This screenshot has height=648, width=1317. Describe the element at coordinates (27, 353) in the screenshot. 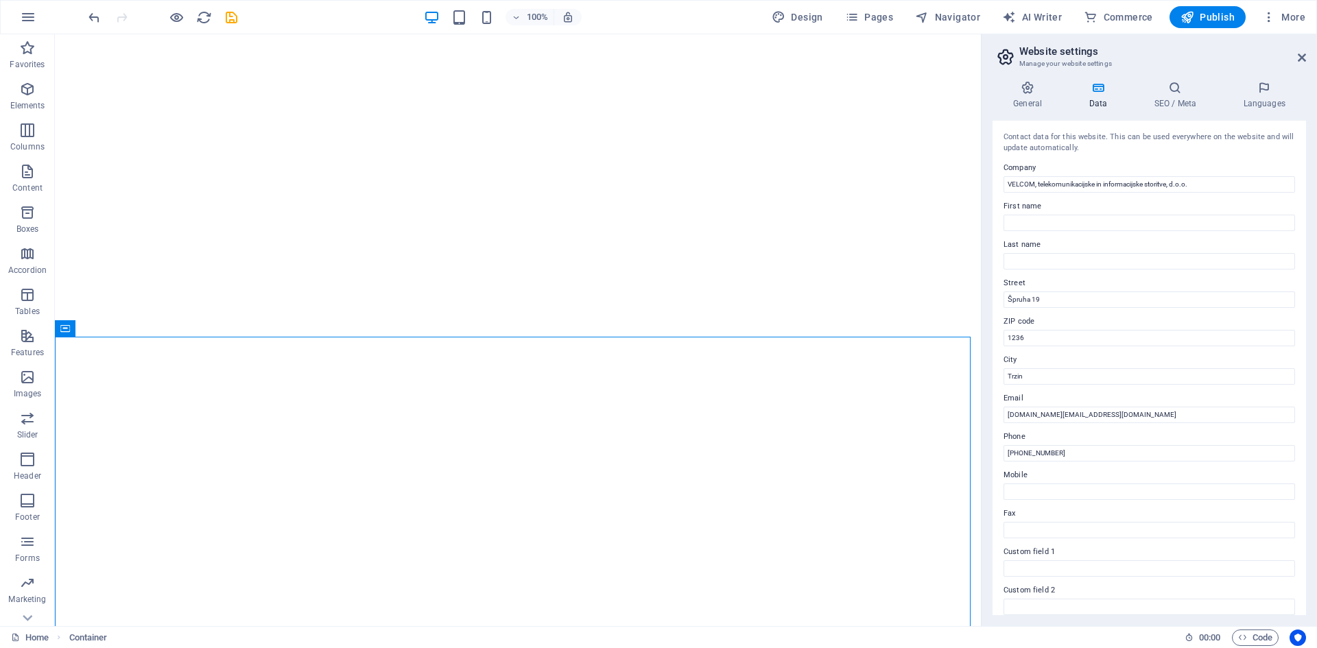

I see `p: Features` at that location.